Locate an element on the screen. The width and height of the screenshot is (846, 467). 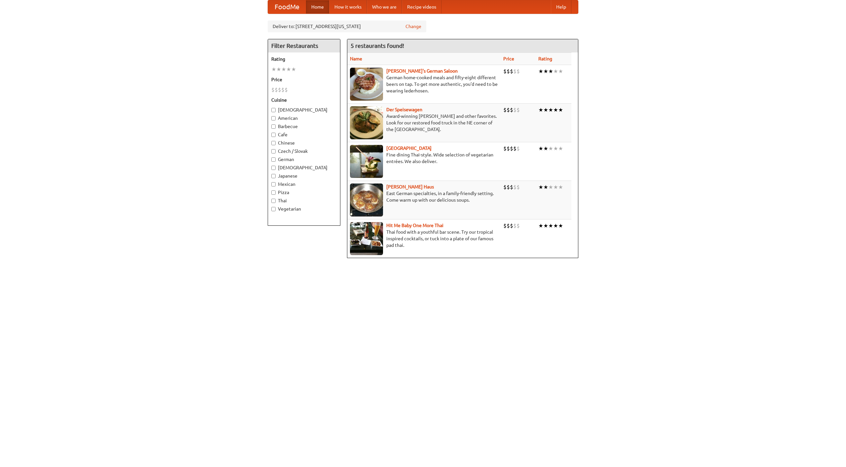
label: Czech / Slovak is located at coordinates (304, 151).